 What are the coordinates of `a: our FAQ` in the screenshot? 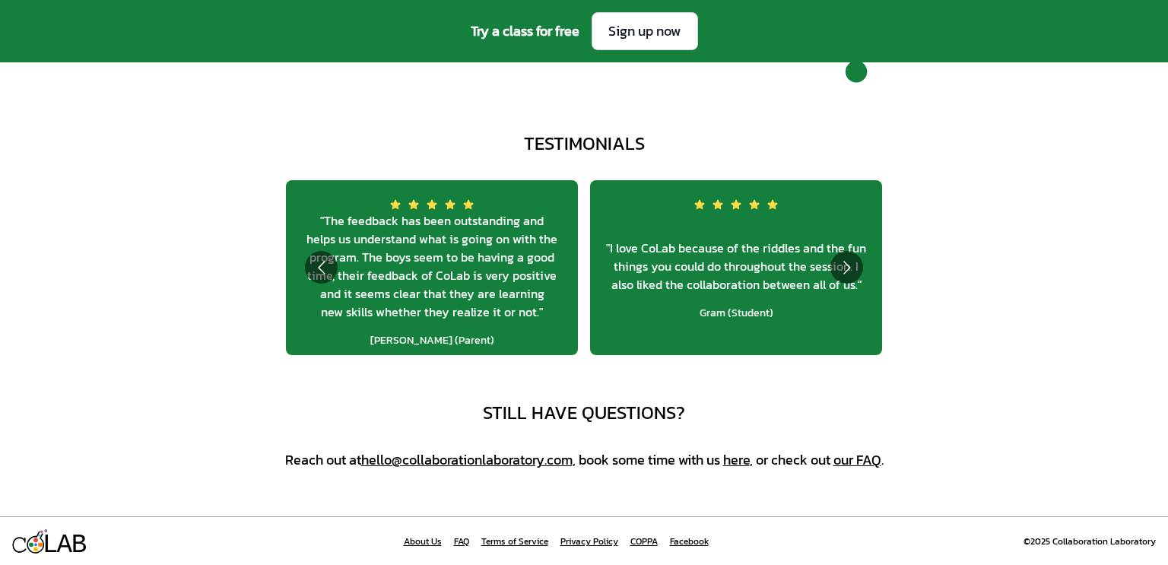 It's located at (857, 459).